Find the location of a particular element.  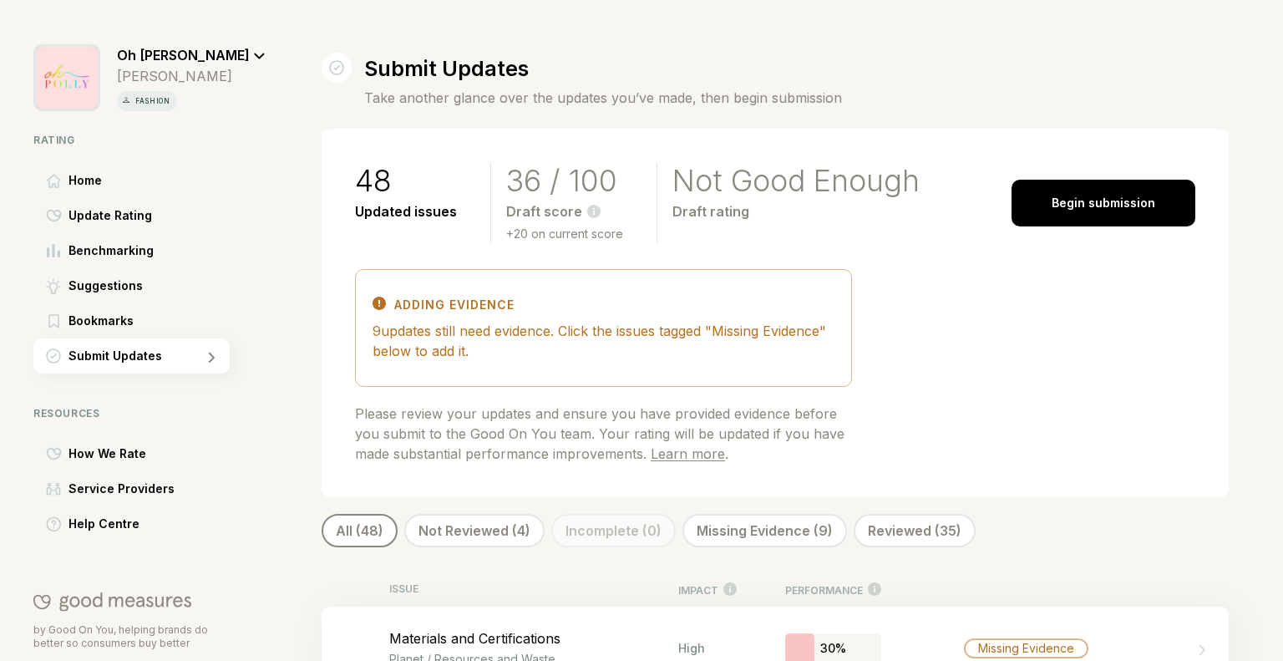

a: BenchmarkingBenchmarking is located at coordinates (150, 251).